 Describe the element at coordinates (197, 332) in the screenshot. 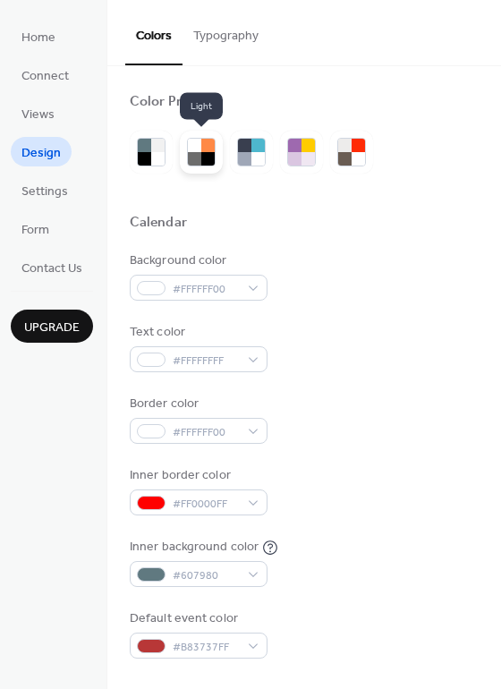

I see `div: Text color` at that location.